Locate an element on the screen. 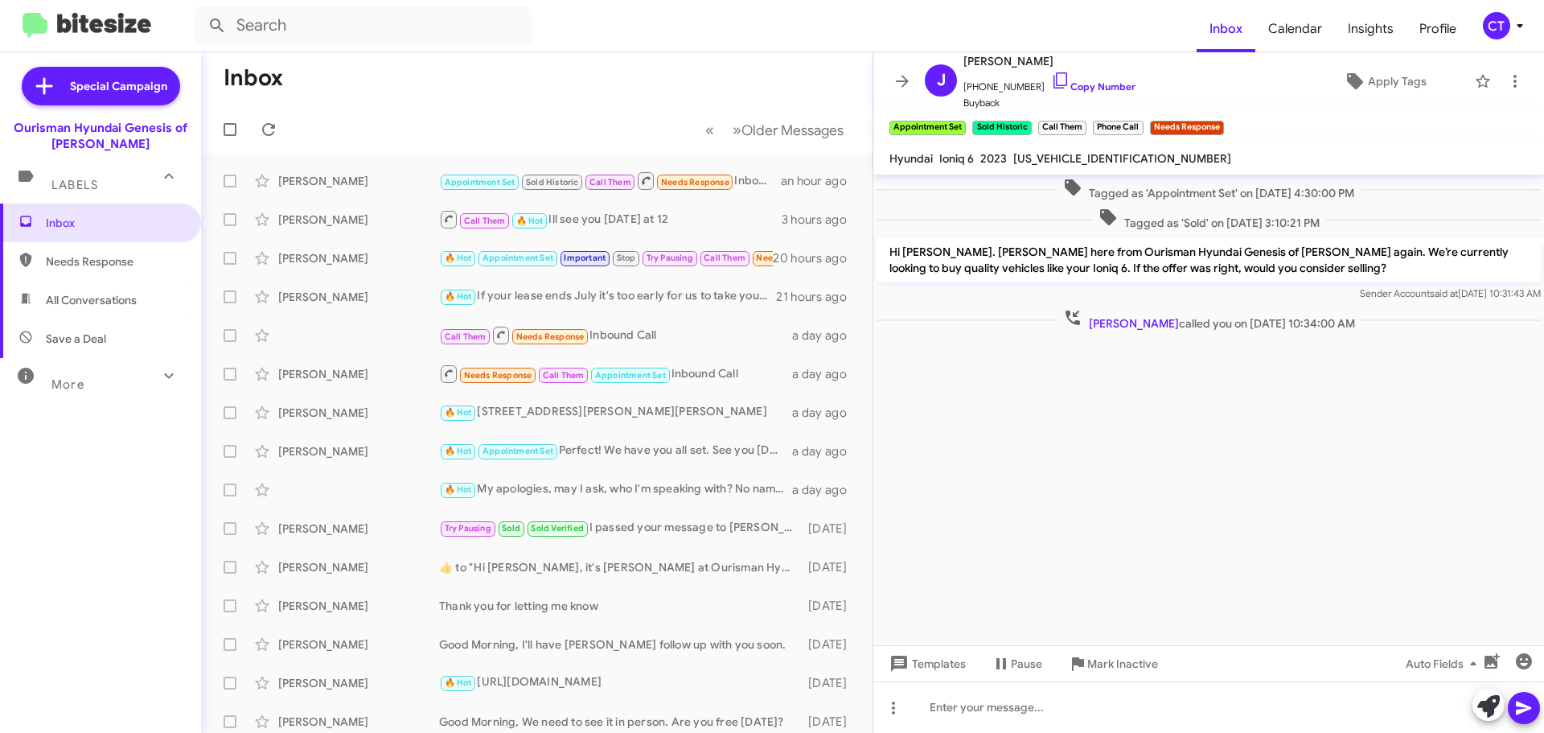 The height and width of the screenshot is (733, 1544). h1: Inbox is located at coordinates (253, 78).